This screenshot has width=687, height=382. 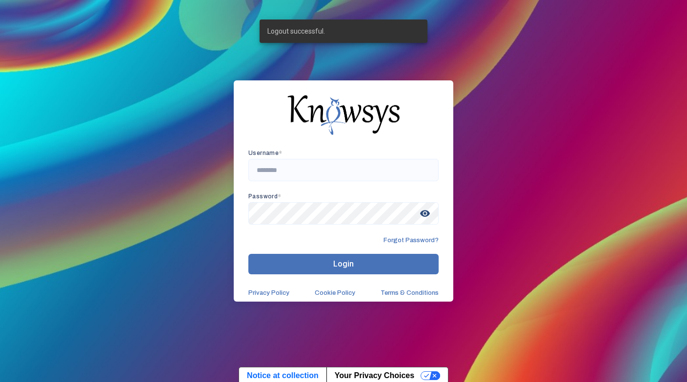 I want to click on button: Login, so click(x=343, y=264).